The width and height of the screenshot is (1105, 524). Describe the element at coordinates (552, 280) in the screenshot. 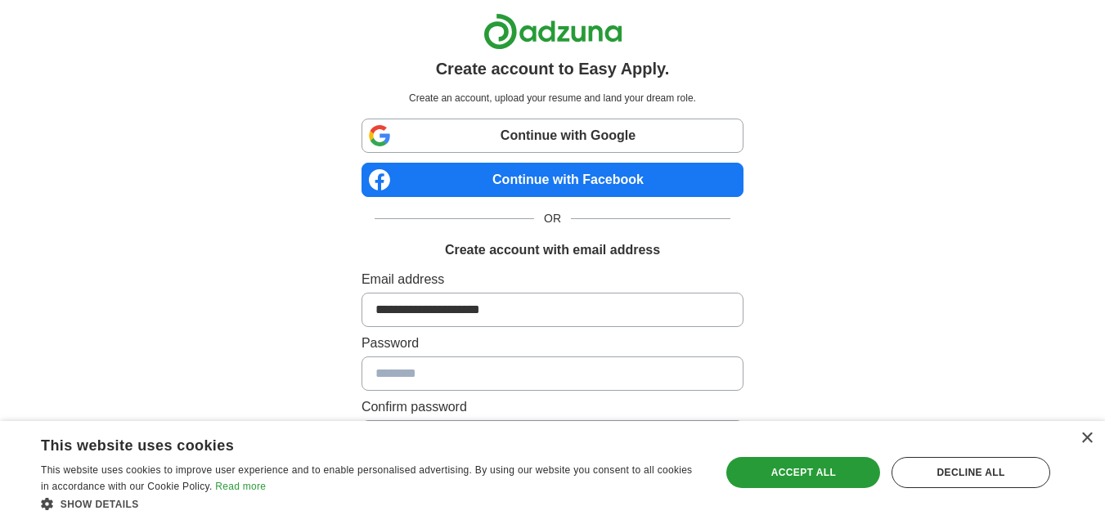

I see `label: Email address` at that location.